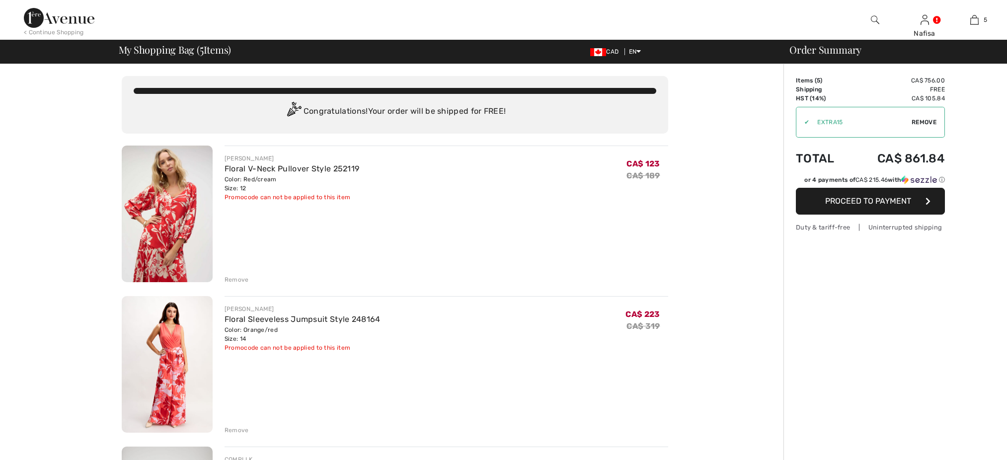 This screenshot has height=460, width=1007. Describe the element at coordinates (861, 122) in the screenshot. I see `input: Promo code` at that location.